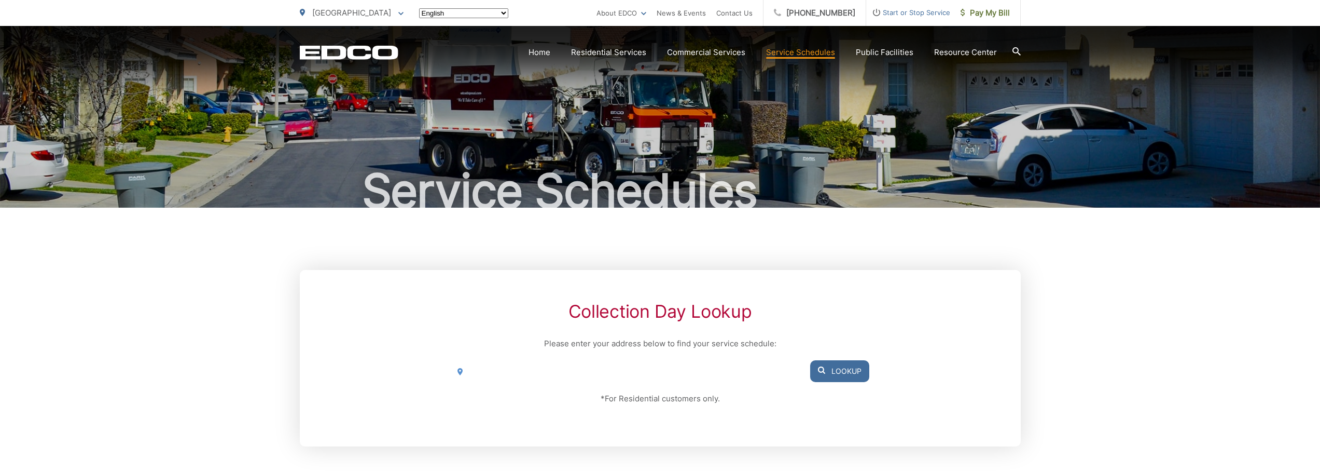 Image resolution: width=1320 pixels, height=473 pixels. I want to click on p: *For Residential customers only., so click(660, 398).